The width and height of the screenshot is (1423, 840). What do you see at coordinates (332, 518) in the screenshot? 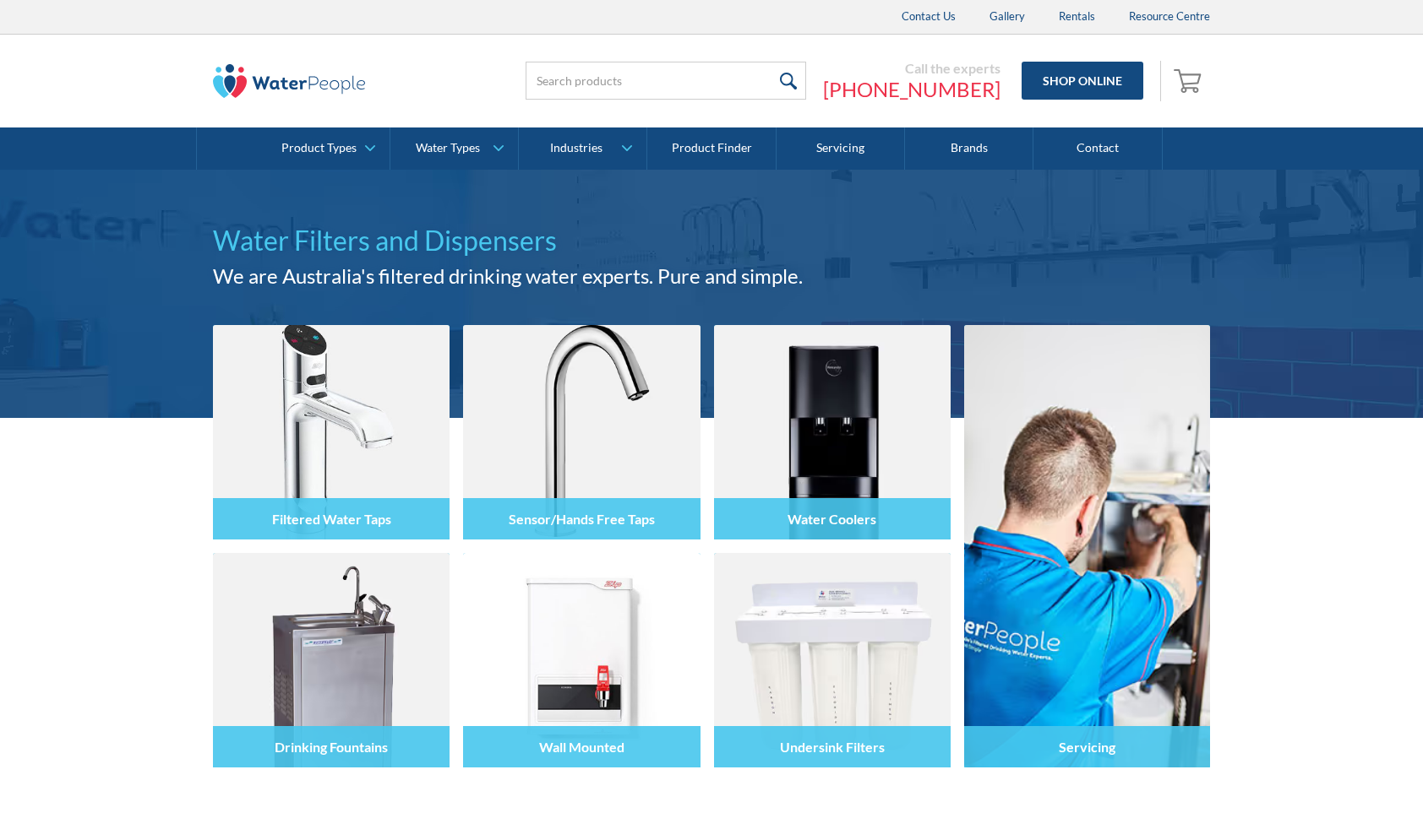
I see `h4: Filtered Water Taps` at bounding box center [332, 518].